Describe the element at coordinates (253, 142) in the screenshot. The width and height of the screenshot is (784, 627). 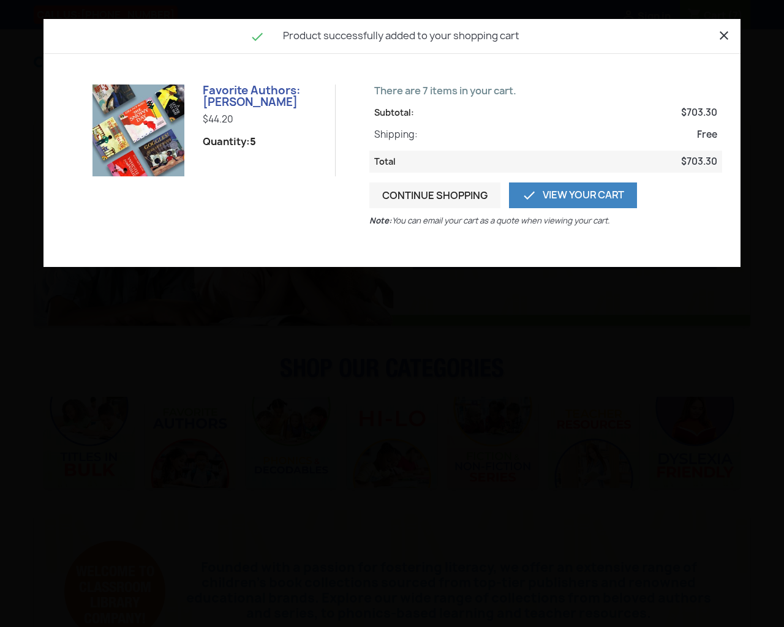
I see `strong: 5` at that location.